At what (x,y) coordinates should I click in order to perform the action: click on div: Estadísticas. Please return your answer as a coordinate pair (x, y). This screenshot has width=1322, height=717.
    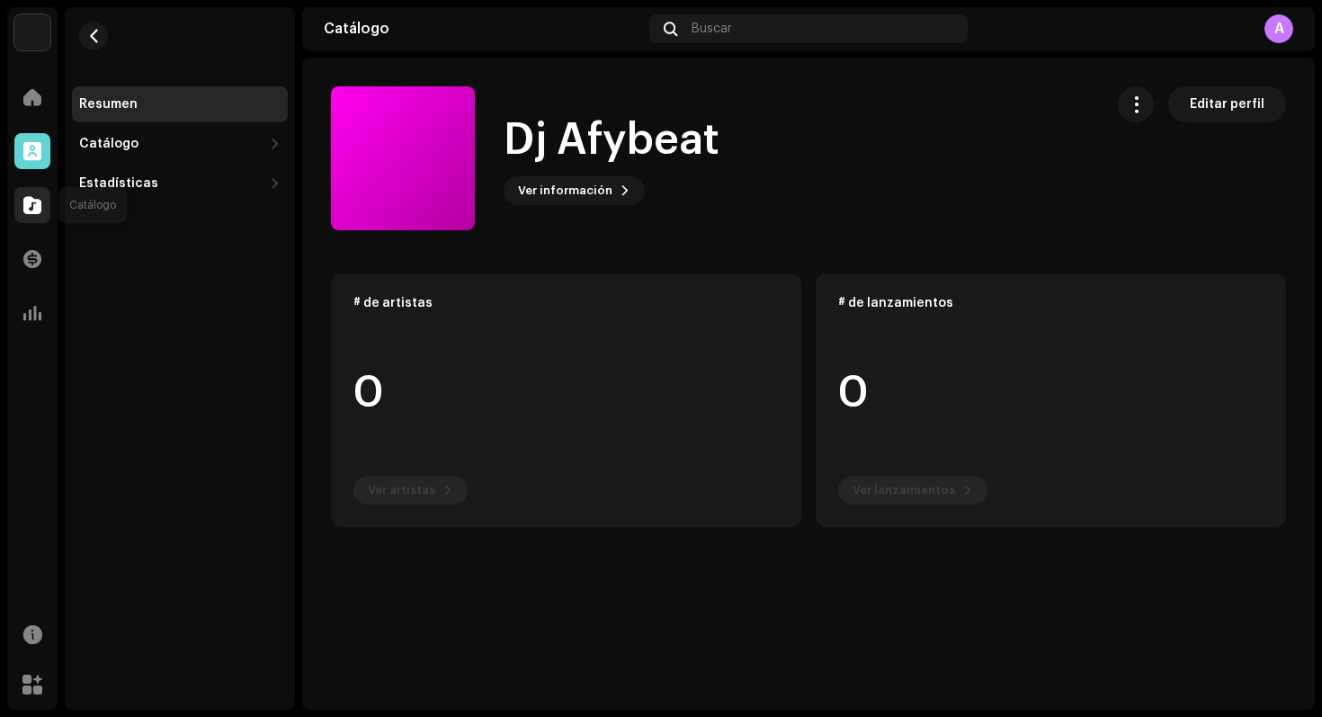
    Looking at the image, I should click on (119, 184).